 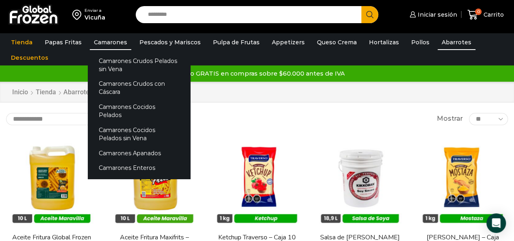 I want to click on a: Camarones, so click(x=110, y=42).